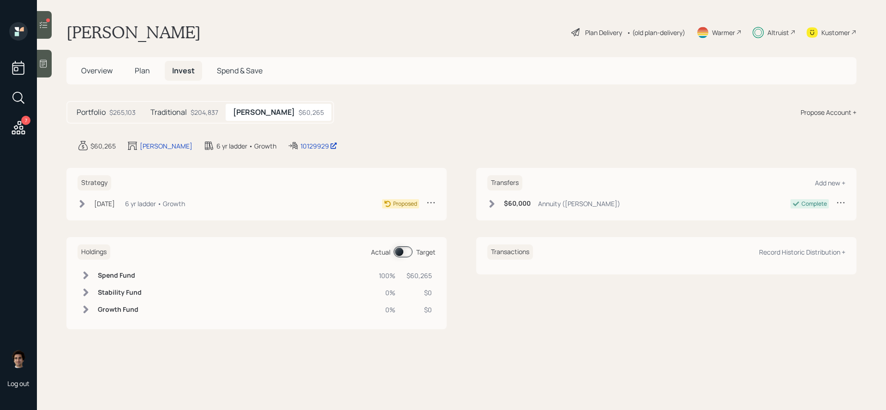  What do you see at coordinates (91, 112) in the screenshot?
I see `h5: Portfolio` at bounding box center [91, 112].